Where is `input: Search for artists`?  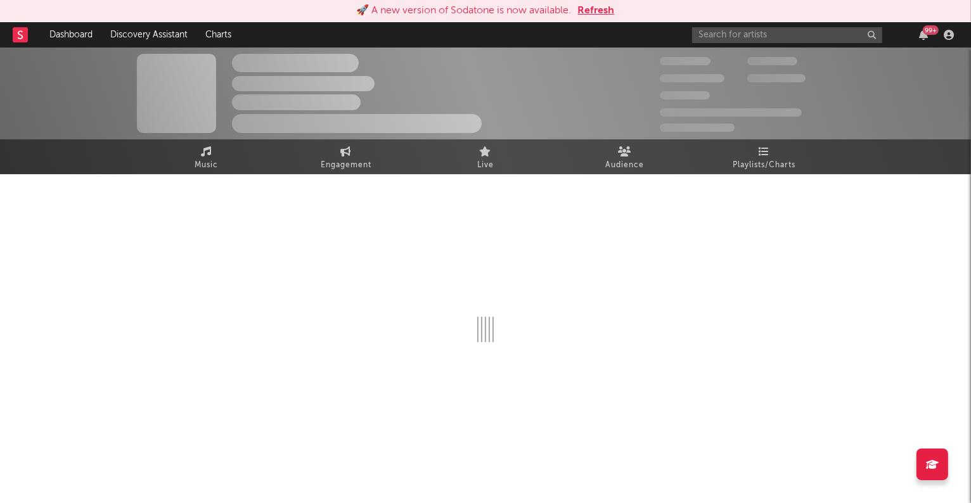
input: Search for artists is located at coordinates (787, 35).